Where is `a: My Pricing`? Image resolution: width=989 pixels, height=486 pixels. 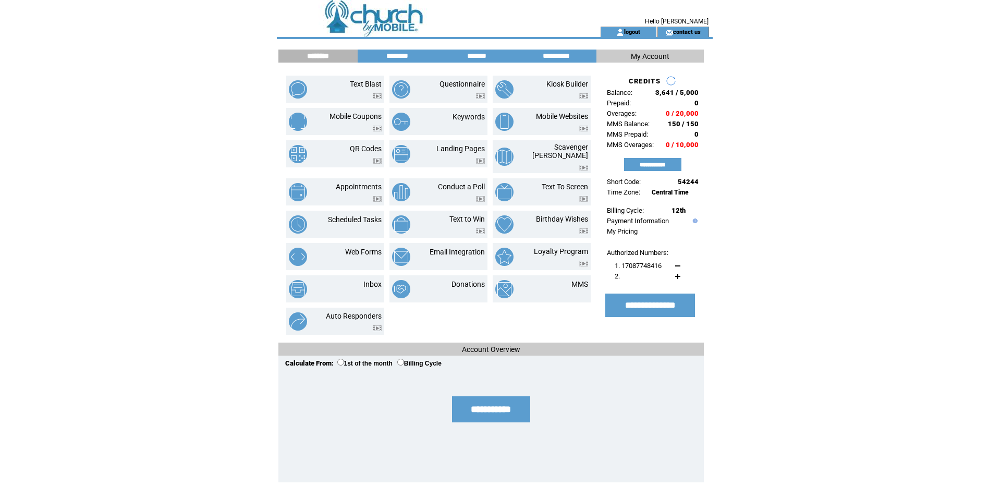
a: My Pricing is located at coordinates (622, 231).